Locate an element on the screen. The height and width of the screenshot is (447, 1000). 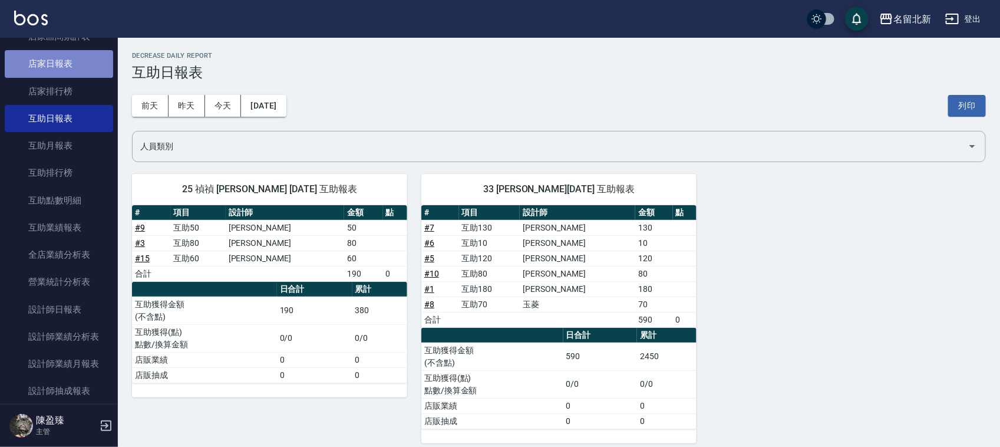
th: 金額 is located at coordinates (364, 213).